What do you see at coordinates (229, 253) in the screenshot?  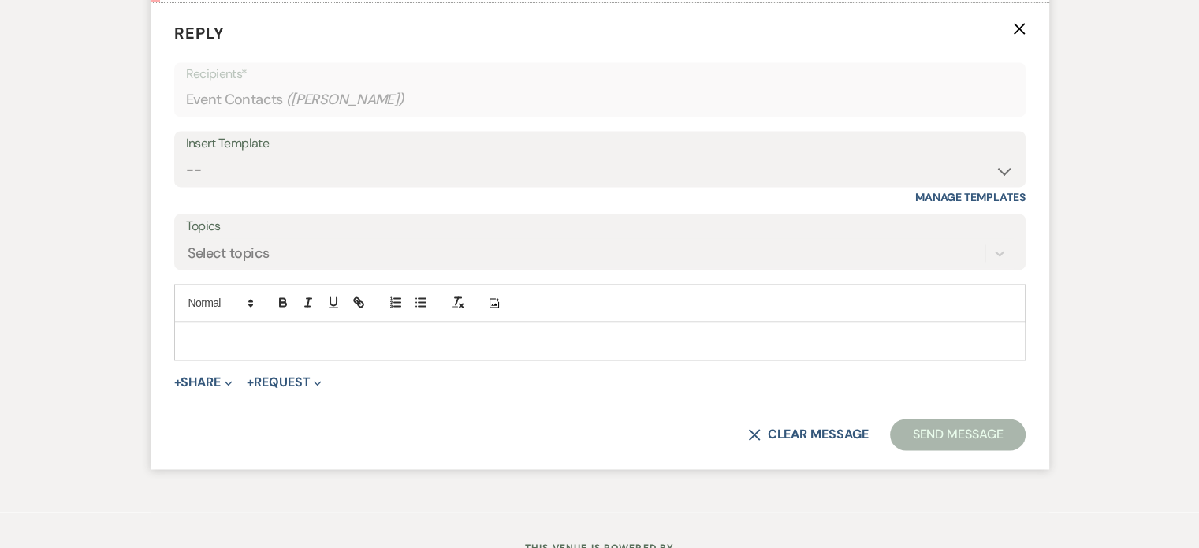 I see `div: Select topics` at bounding box center [229, 253].